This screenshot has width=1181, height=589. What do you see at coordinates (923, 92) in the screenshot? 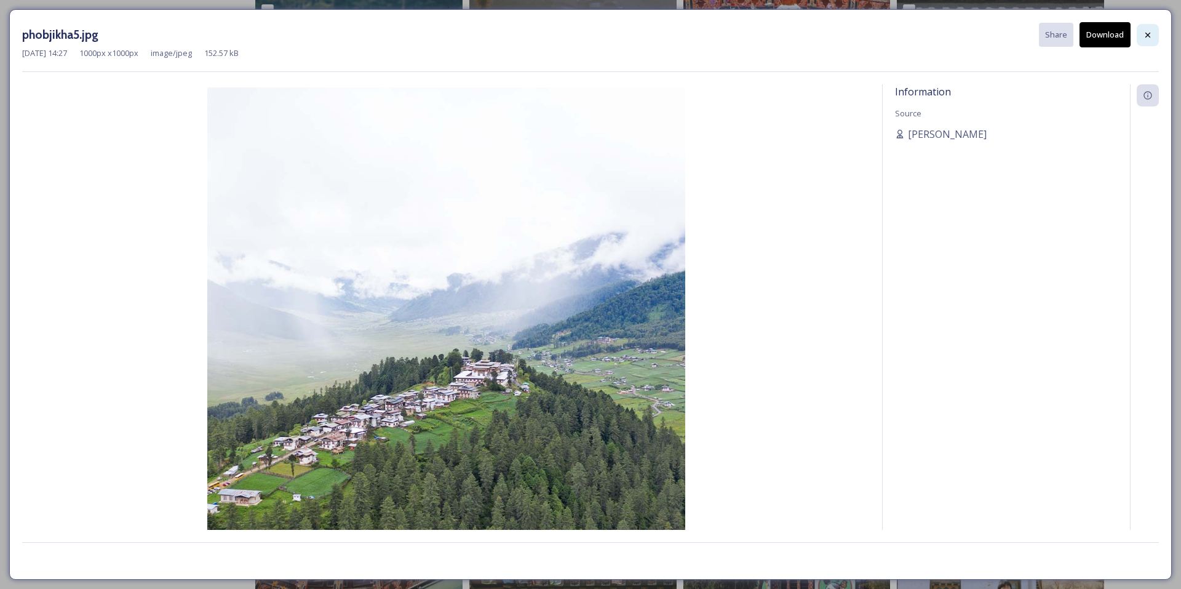
I see `span: Information` at bounding box center [923, 92].